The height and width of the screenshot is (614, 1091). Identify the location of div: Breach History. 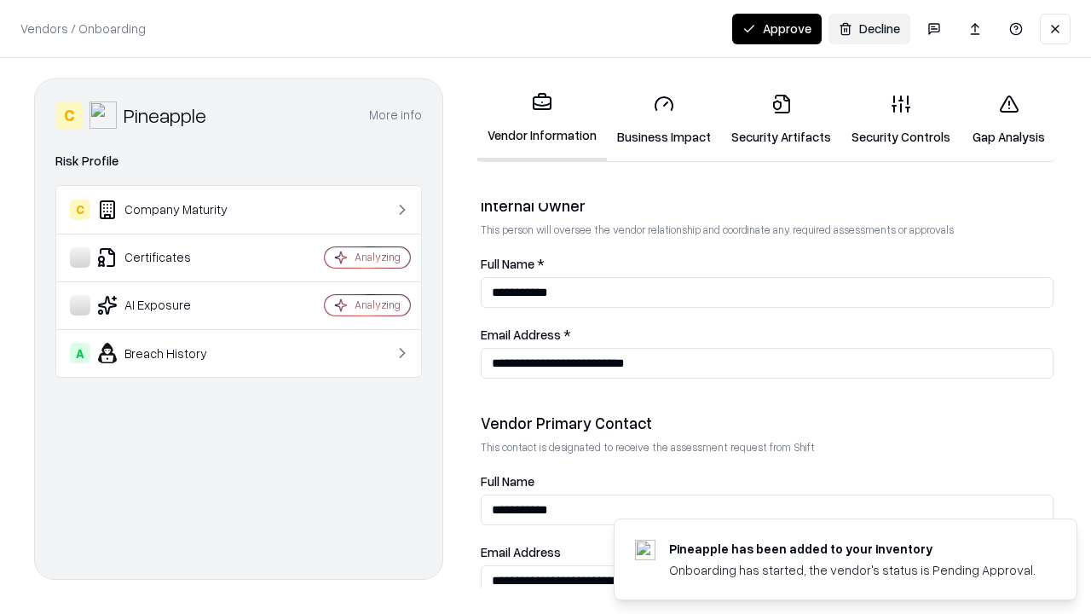
(171, 353).